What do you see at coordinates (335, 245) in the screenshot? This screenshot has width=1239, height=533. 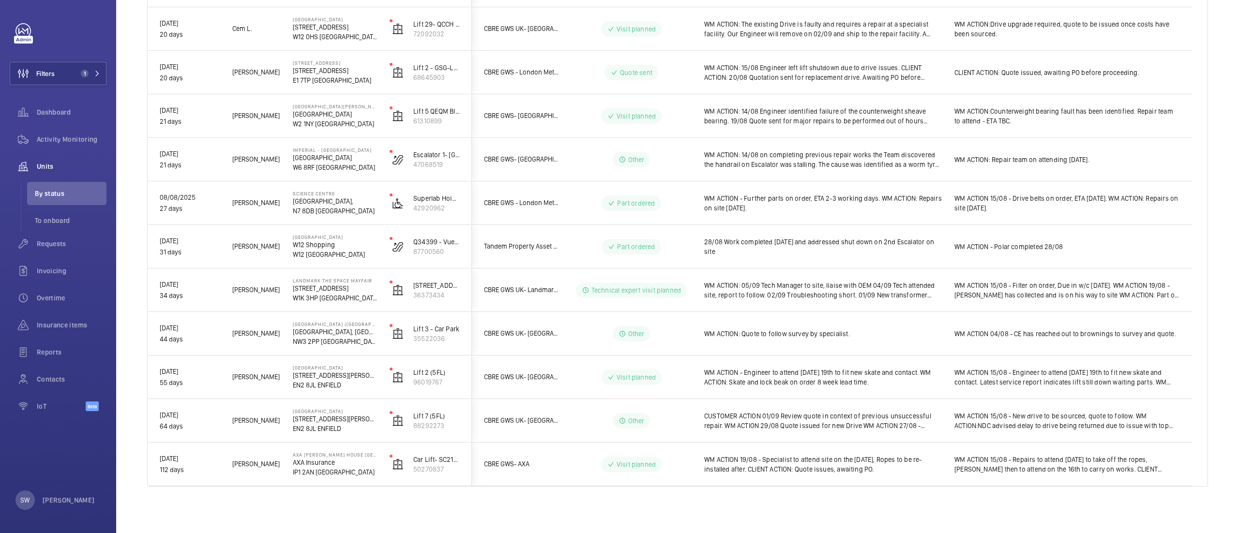 I see `p: W12 Shopping` at bounding box center [335, 245].